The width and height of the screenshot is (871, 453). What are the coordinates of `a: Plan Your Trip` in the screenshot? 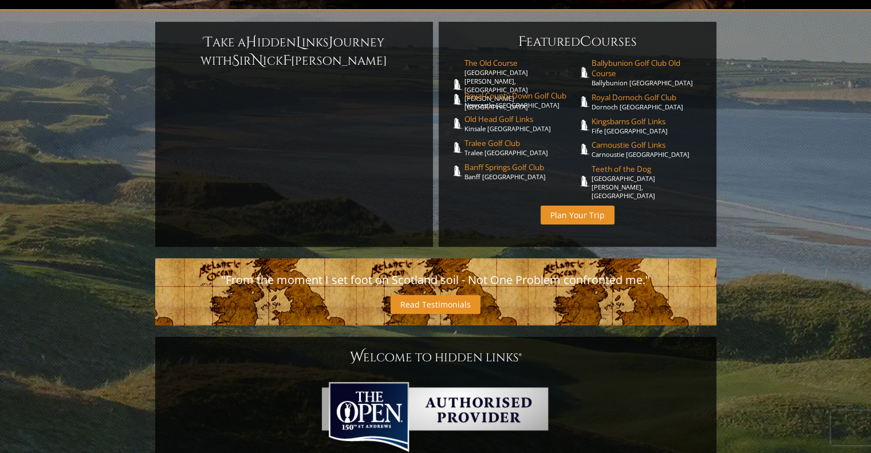 It's located at (577, 215).